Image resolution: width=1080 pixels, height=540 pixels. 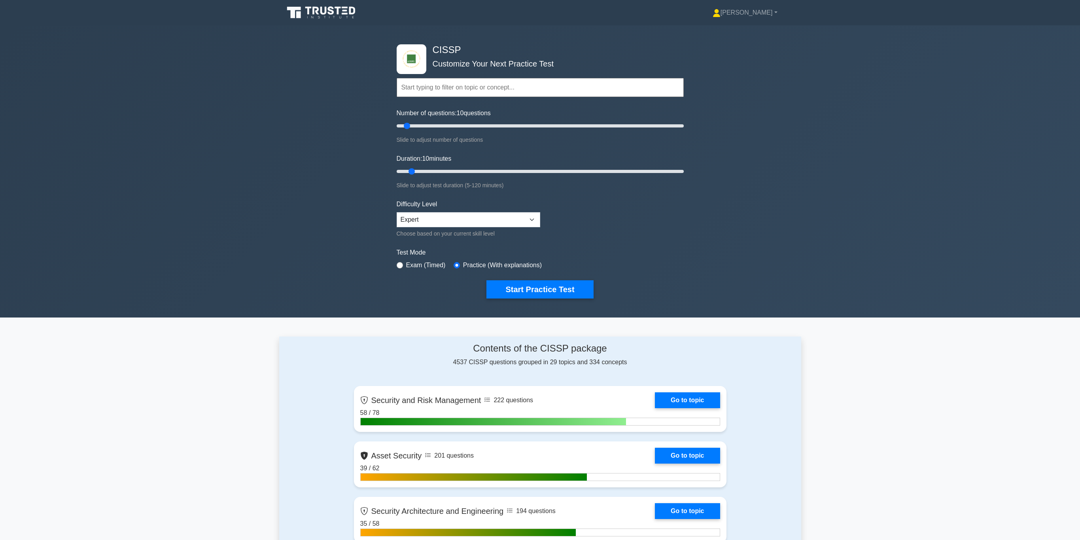 I want to click on button: Start Practice Test, so click(x=540, y=289).